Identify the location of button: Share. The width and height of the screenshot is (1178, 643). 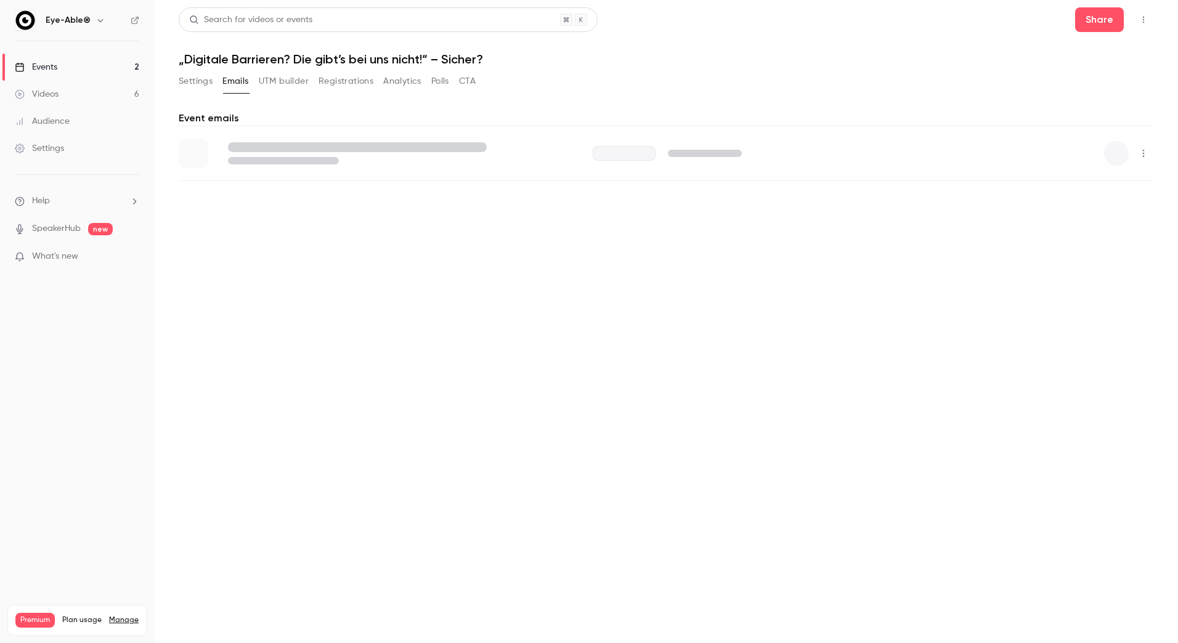
(1099, 20).